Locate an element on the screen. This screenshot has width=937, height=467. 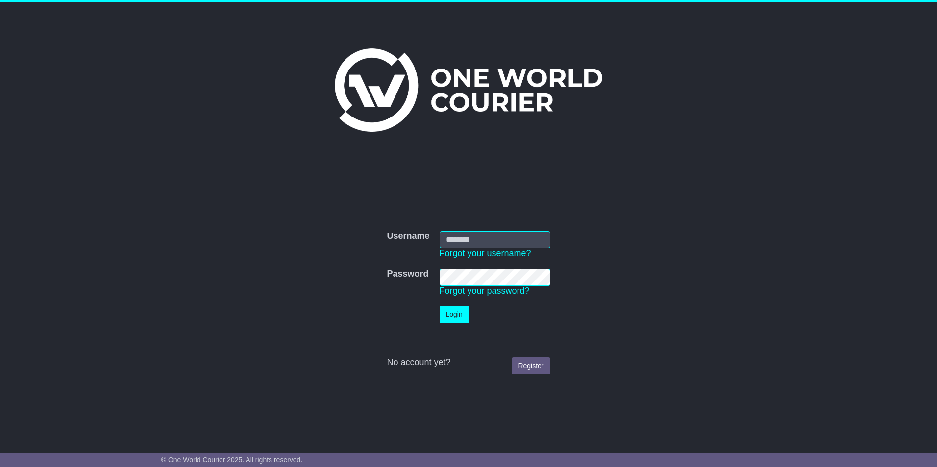
a: Forgot your password? is located at coordinates (485, 291).